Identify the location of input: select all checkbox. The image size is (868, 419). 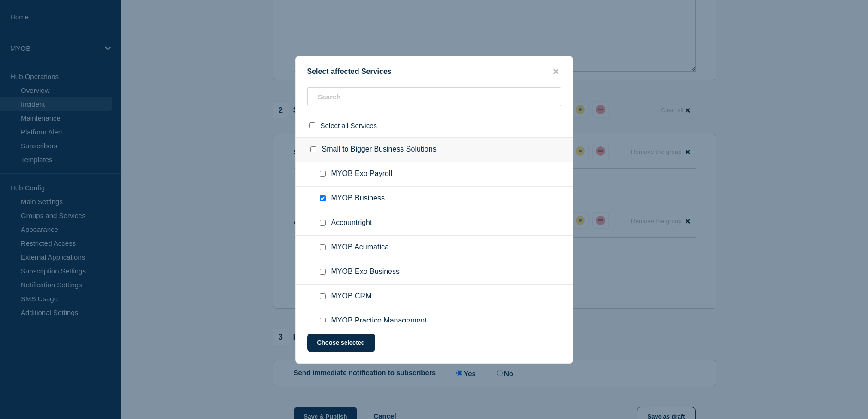
(312, 125).